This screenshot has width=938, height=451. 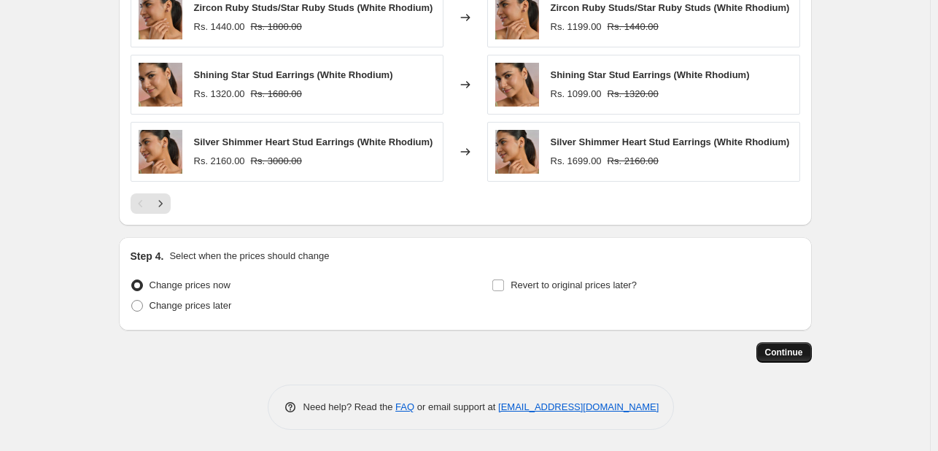 What do you see at coordinates (405, 406) in the screenshot?
I see `a: FAQ` at bounding box center [405, 406].